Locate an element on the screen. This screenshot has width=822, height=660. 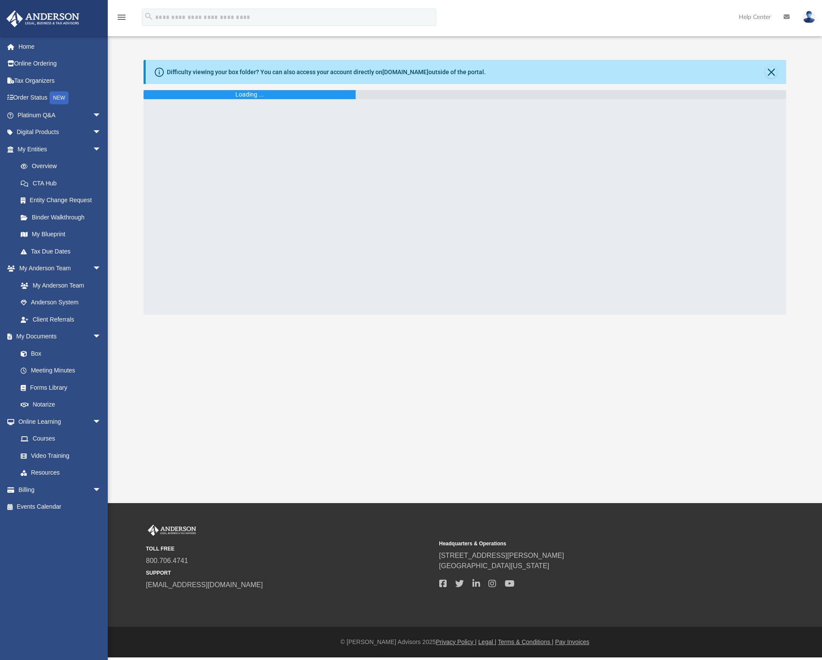
a: Pay Invoices is located at coordinates (572, 642).